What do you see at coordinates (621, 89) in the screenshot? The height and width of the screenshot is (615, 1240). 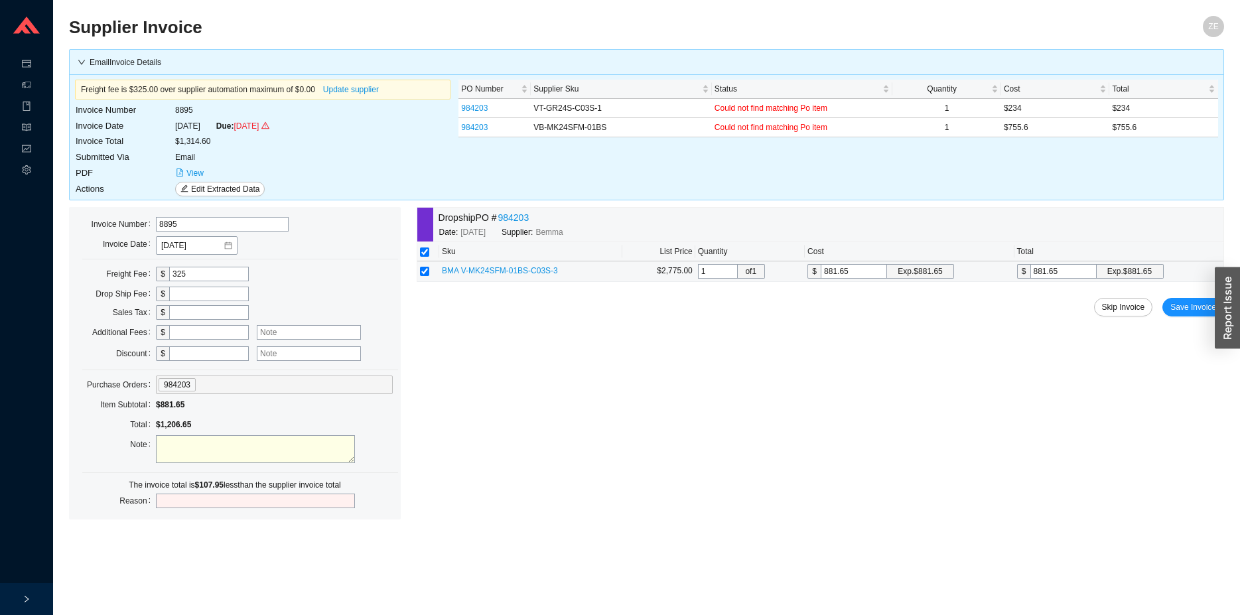 I see `th: Supplier Sku sortable` at bounding box center [621, 89].